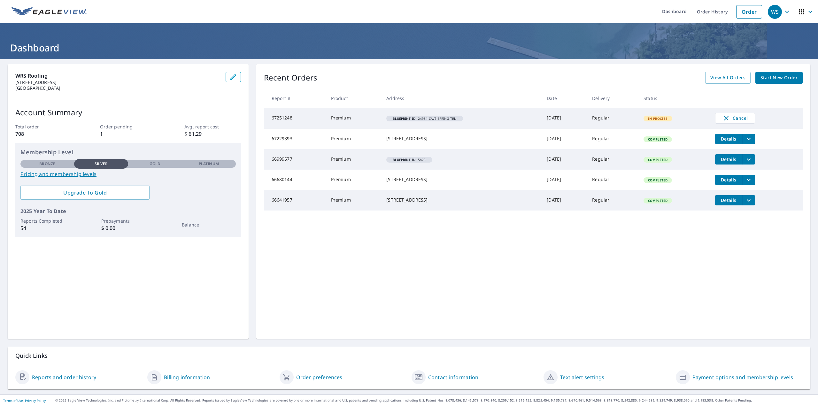 Image resolution: width=818 pixels, height=406 pixels. Describe the element at coordinates (735, 118) in the screenshot. I see `button: Cancel` at that location.